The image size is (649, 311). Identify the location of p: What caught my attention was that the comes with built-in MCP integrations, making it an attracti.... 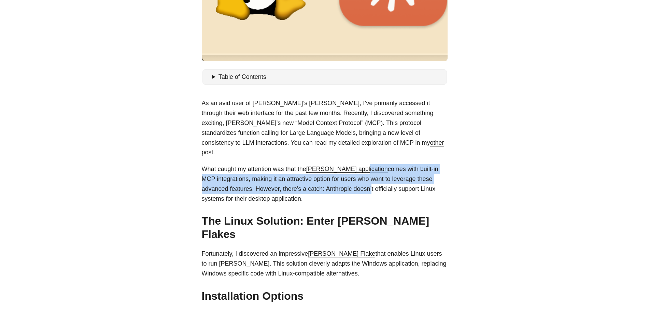
(325, 184).